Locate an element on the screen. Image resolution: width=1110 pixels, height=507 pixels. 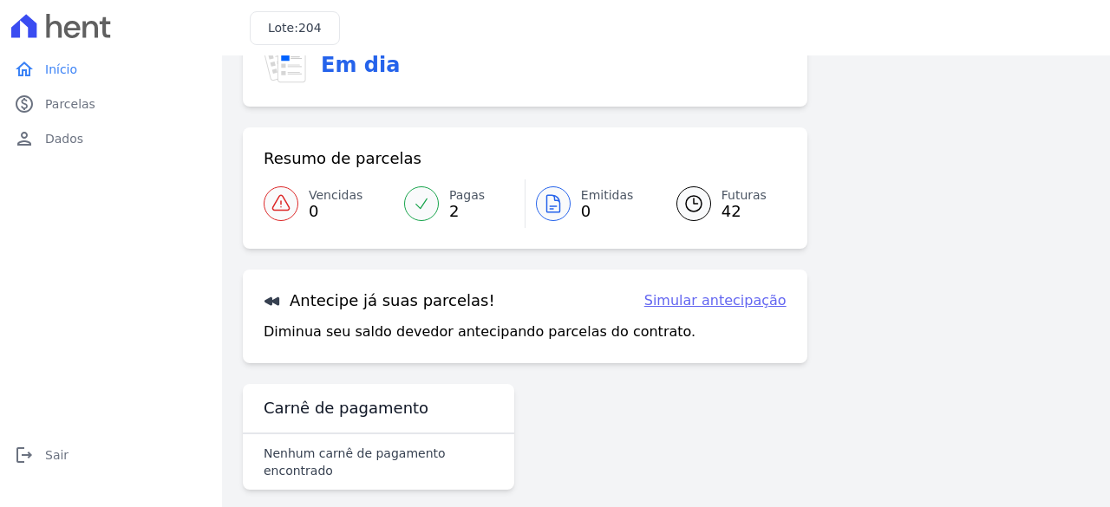
a: personDados is located at coordinates (111, 139).